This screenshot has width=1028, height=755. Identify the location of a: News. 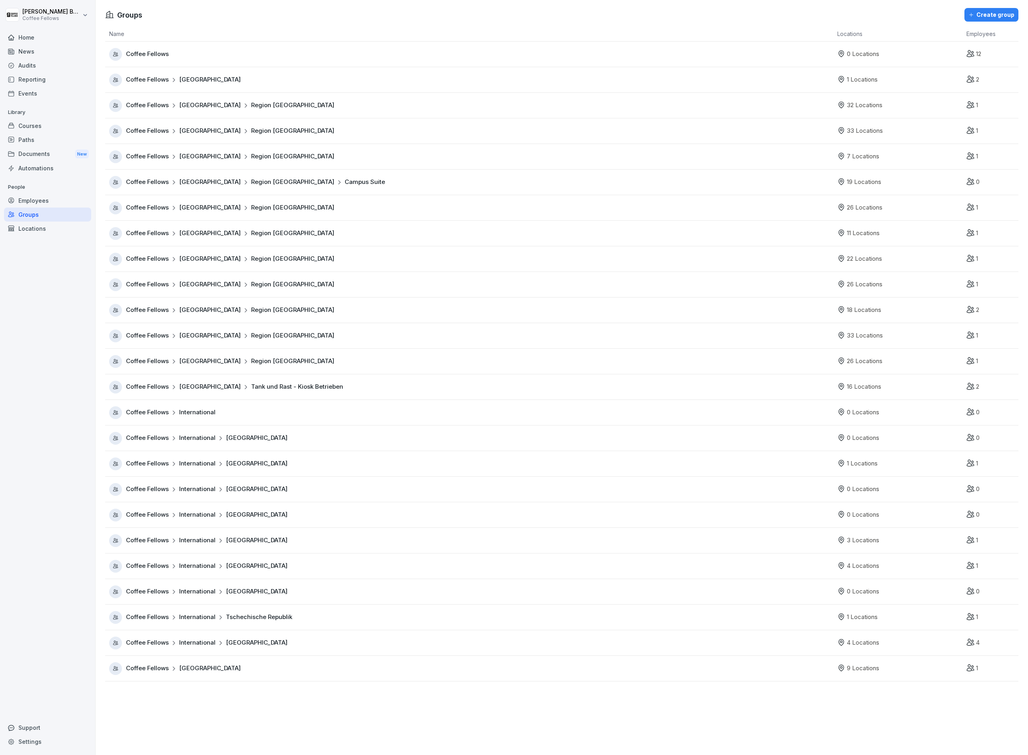
(48, 51).